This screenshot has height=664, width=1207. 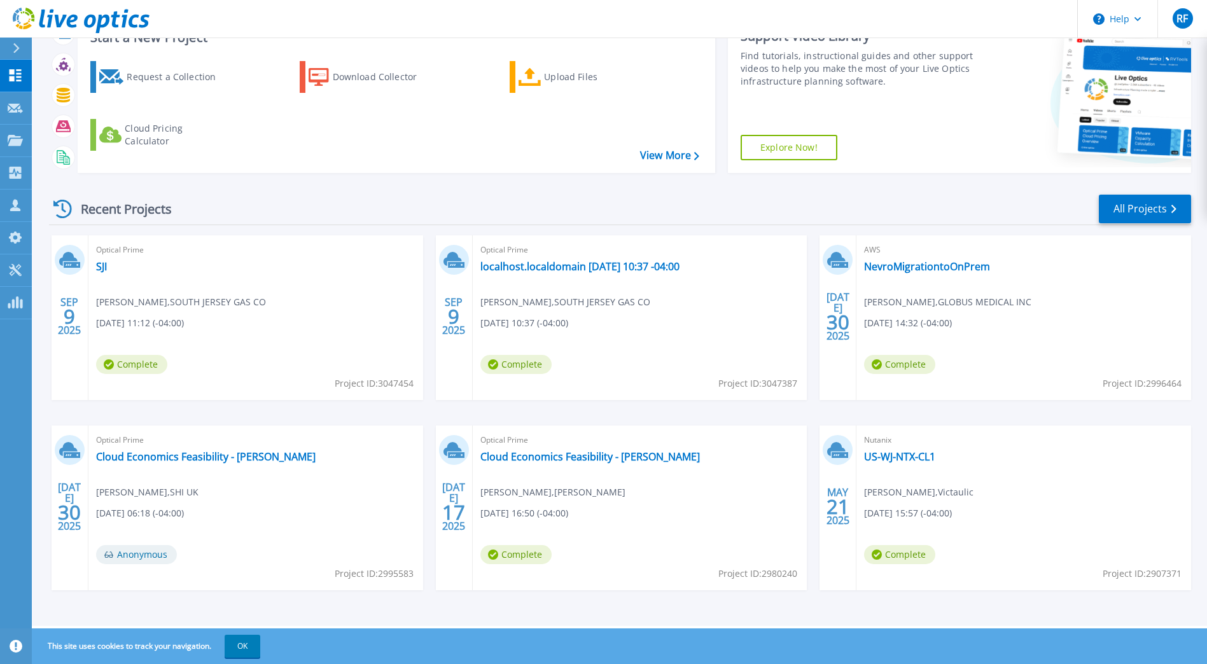 I want to click on div: MAY 2025, so click(x=838, y=506).